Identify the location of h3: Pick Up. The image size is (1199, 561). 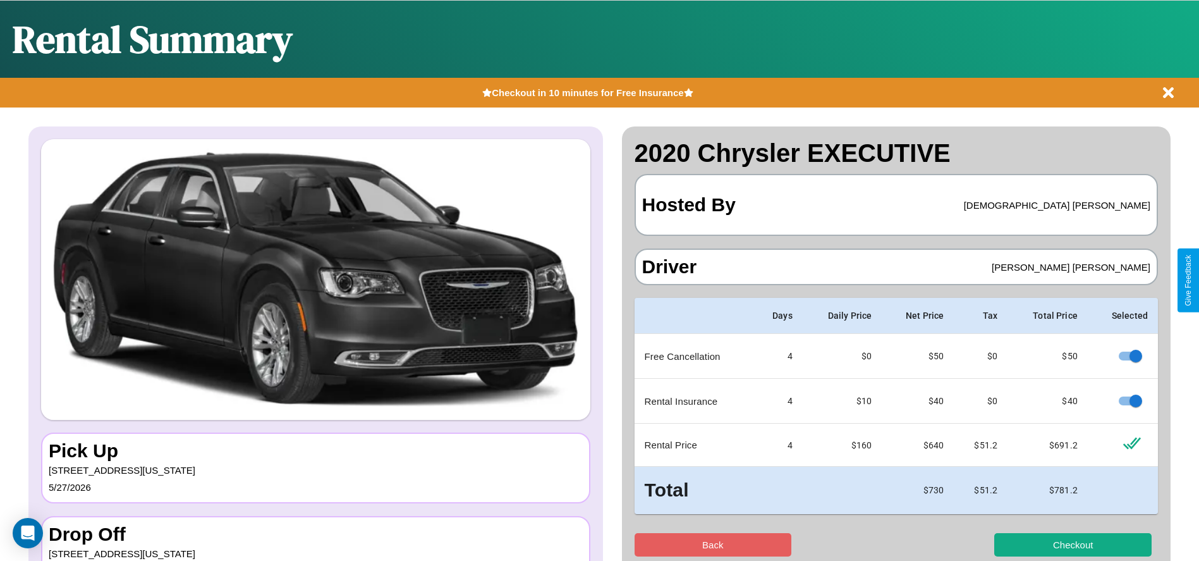
(316, 451).